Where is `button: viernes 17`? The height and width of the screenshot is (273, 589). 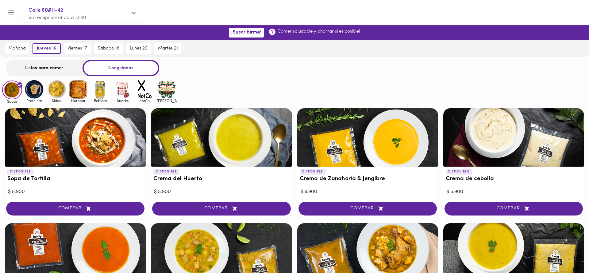
button: viernes 17 is located at coordinates (77, 49).